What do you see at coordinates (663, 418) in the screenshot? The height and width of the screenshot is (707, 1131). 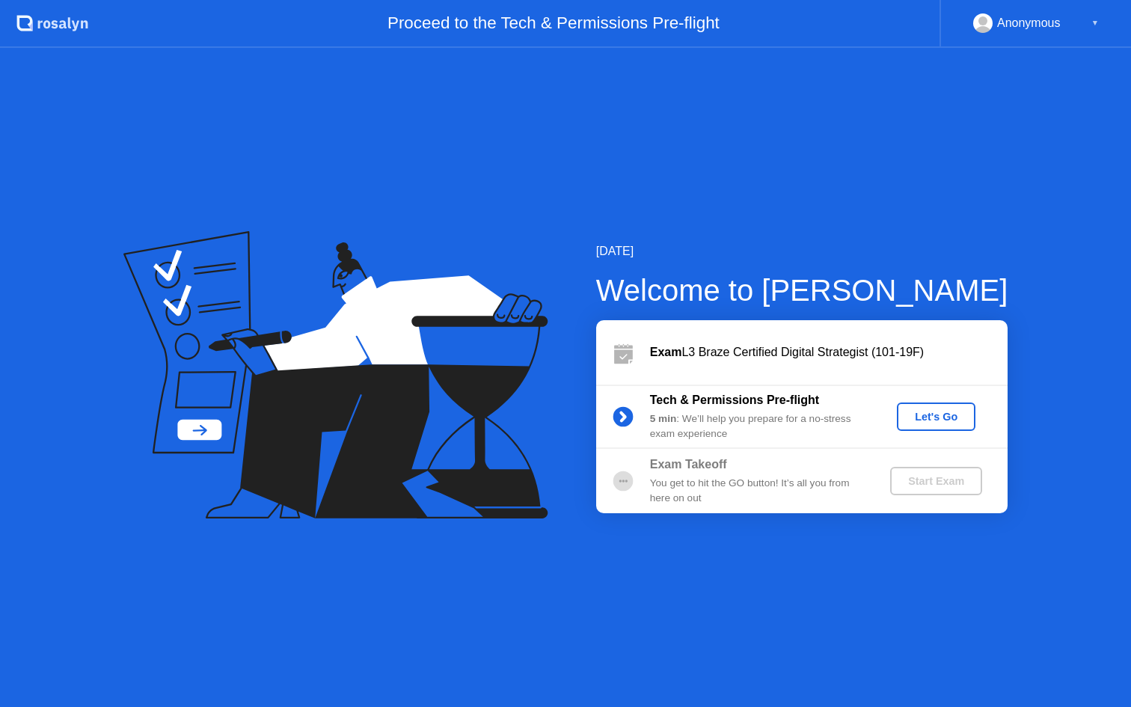 I see `b: 5 min` at bounding box center [663, 418].